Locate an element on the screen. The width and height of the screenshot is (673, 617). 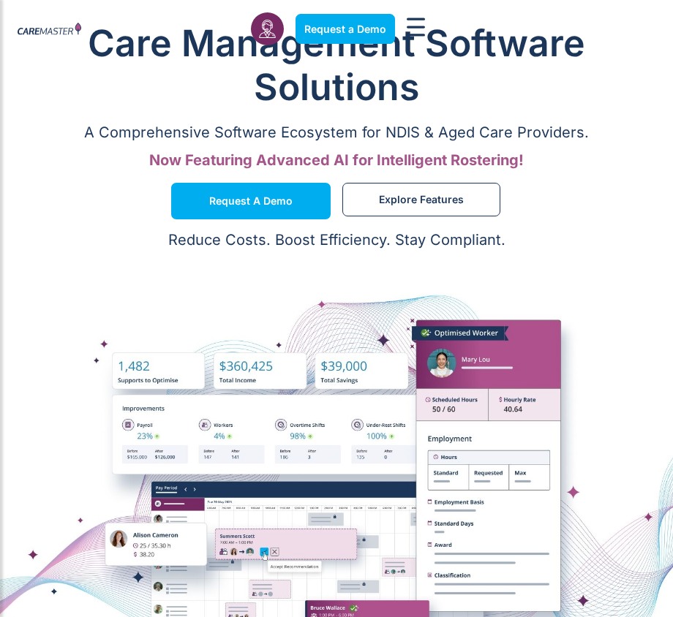
a: Explore Features is located at coordinates (421, 200).